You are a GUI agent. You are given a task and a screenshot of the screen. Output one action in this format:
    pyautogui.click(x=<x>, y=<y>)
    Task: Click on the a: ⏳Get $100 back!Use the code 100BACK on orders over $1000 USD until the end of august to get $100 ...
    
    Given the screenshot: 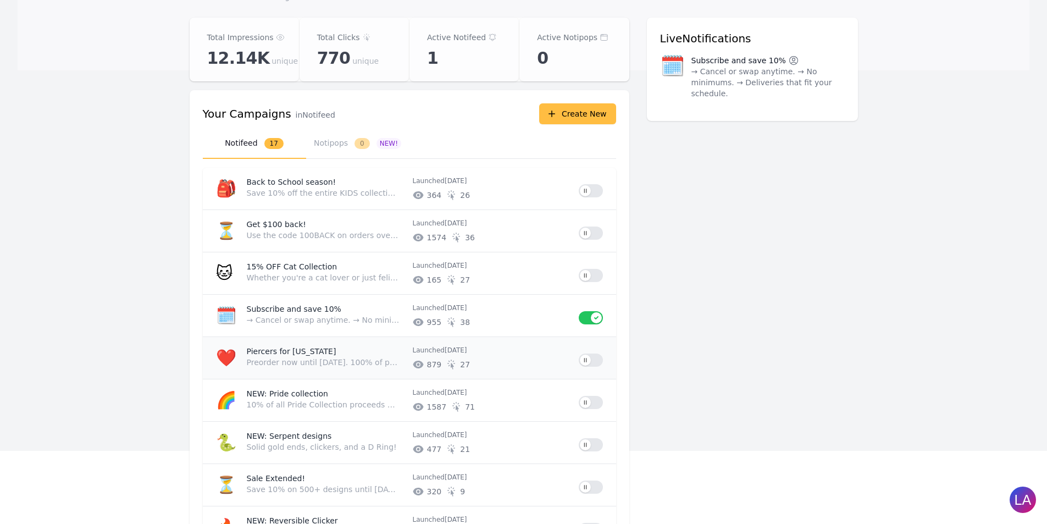 What is the action you would take?
    pyautogui.click(x=409, y=231)
    